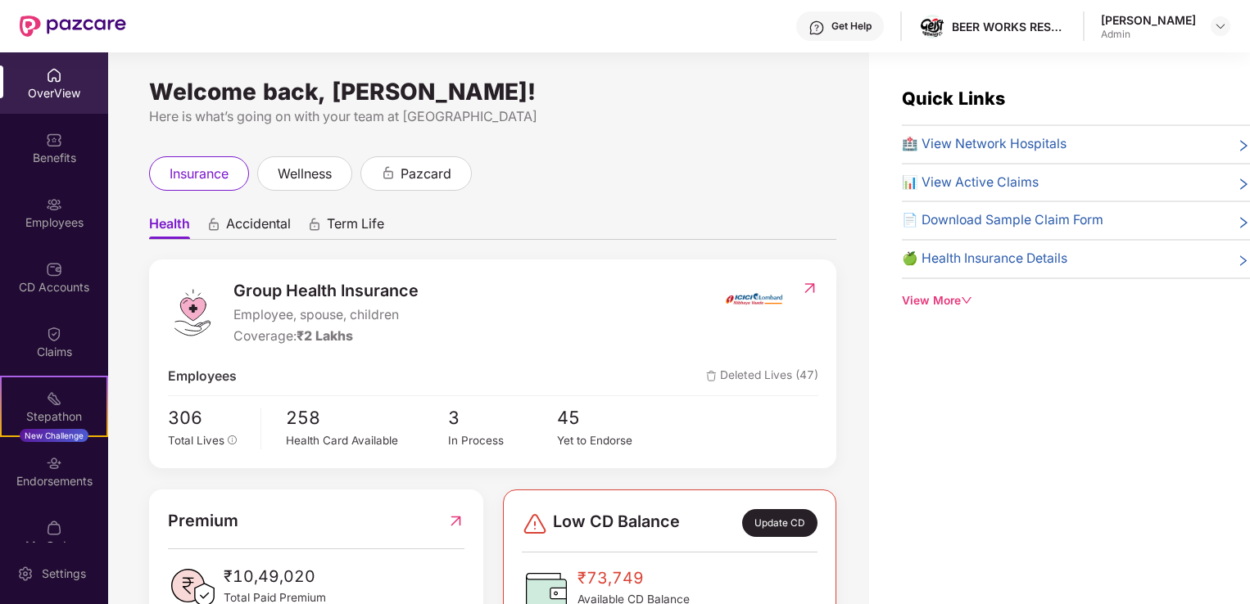 This screenshot has height=604, width=1250. I want to click on span: Employee, spouse, children, so click(326, 315).